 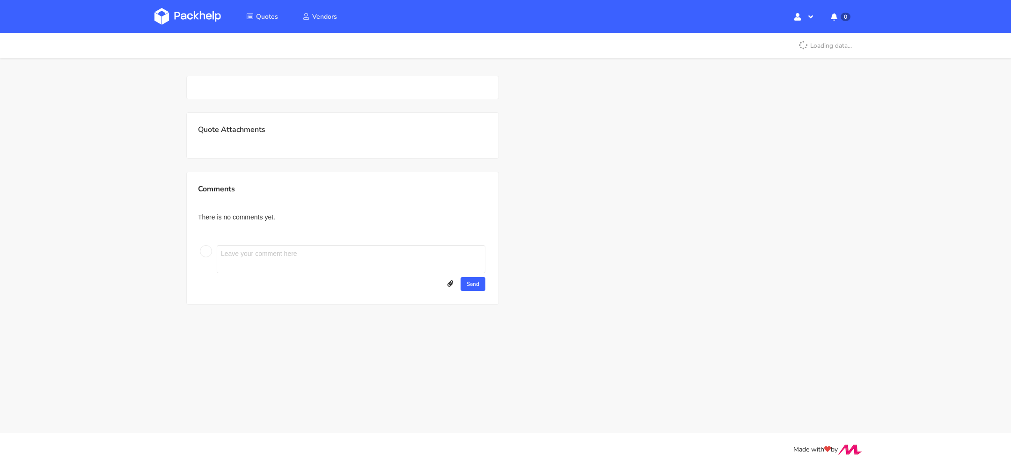 I want to click on img: Dashboard, so click(x=188, y=16).